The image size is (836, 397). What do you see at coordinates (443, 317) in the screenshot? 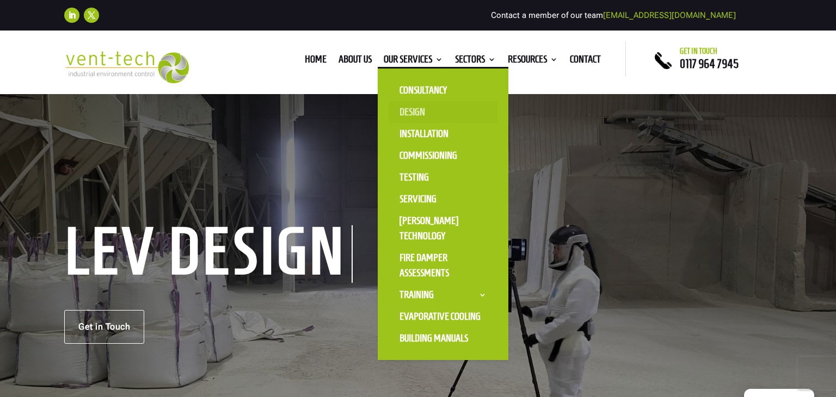
I see `a: Evaporative Cooling` at bounding box center [443, 317].